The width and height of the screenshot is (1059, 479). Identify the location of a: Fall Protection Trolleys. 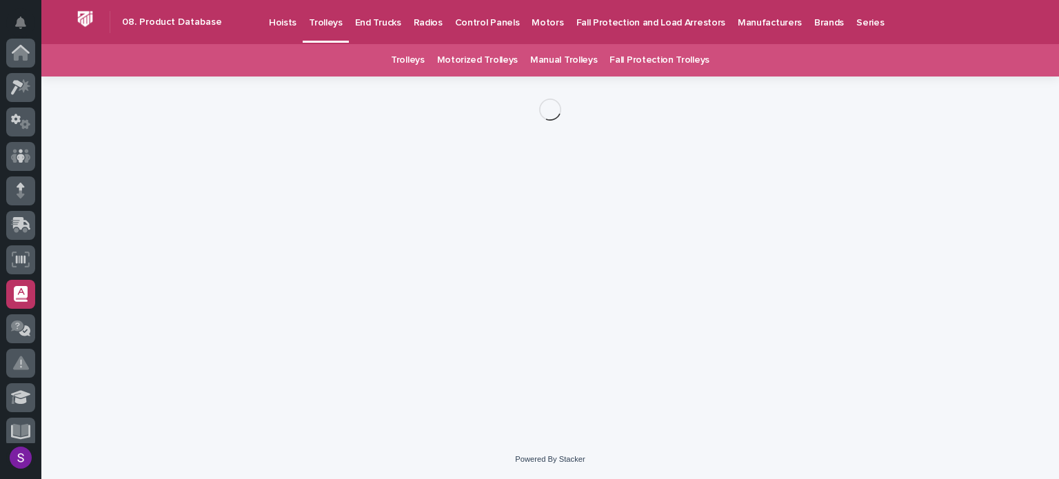
(659, 60).